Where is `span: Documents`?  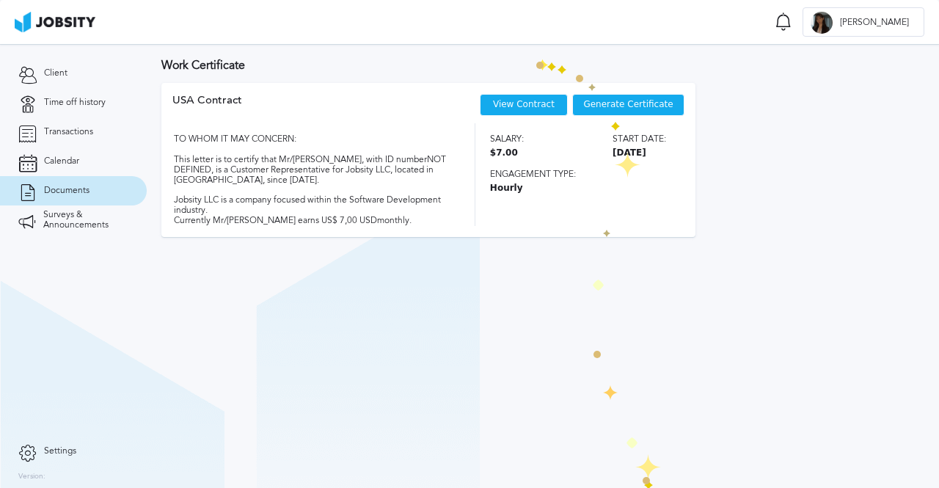 span: Documents is located at coordinates (67, 191).